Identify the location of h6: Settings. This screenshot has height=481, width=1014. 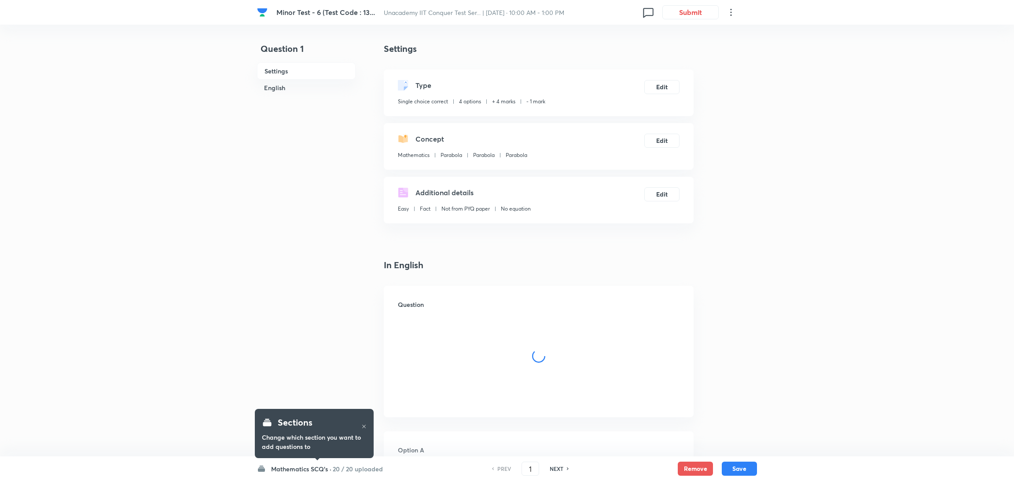
(306, 71).